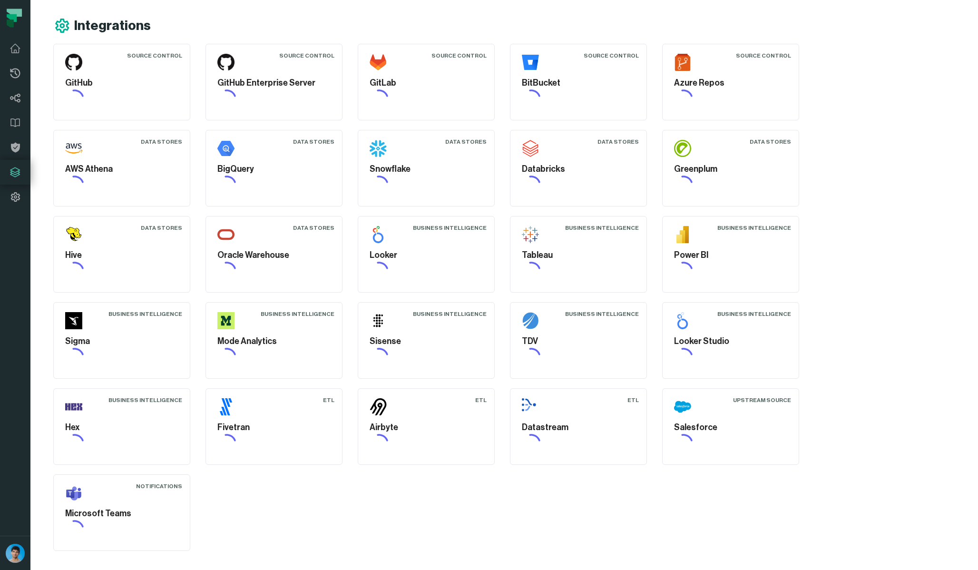  What do you see at coordinates (378, 321) in the screenshot?
I see `img: Sisense` at bounding box center [378, 321].